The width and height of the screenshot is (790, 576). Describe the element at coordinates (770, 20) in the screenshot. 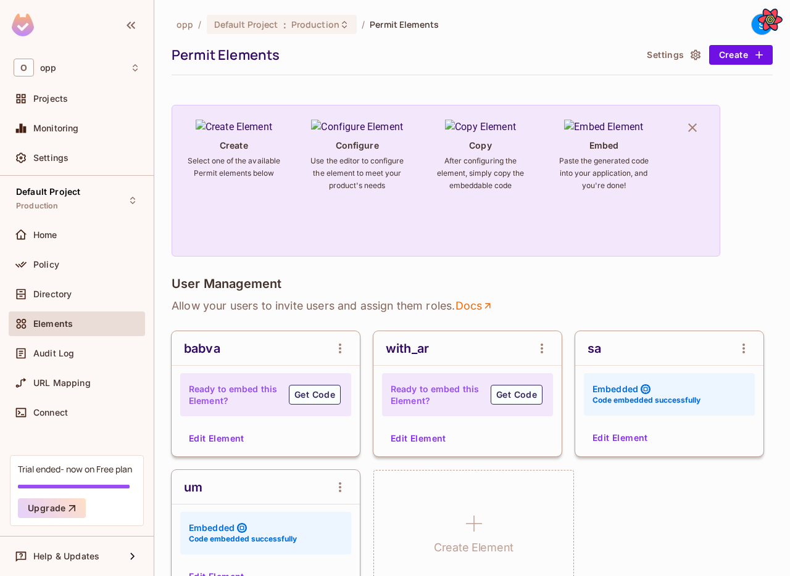

I see `button: Open React Query Devtools` at that location.